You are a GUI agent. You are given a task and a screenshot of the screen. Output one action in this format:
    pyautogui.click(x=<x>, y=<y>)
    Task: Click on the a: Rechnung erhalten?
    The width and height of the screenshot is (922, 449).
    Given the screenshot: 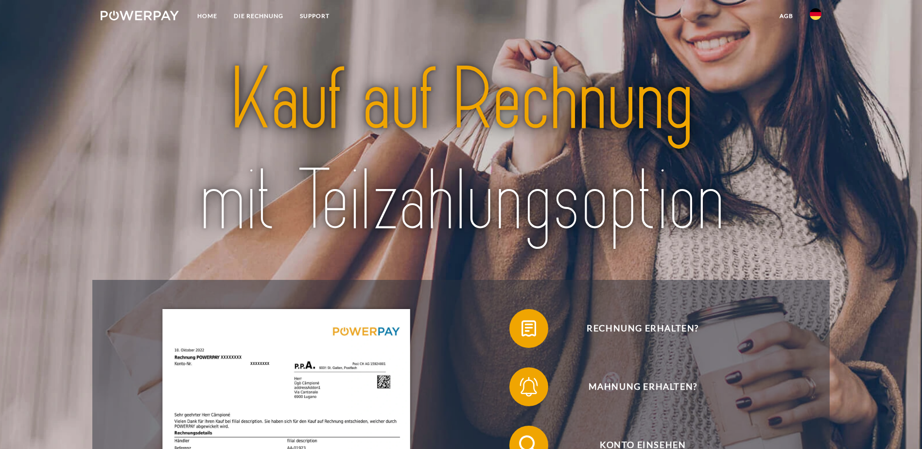 What is the action you would take?
    pyautogui.click(x=636, y=329)
    